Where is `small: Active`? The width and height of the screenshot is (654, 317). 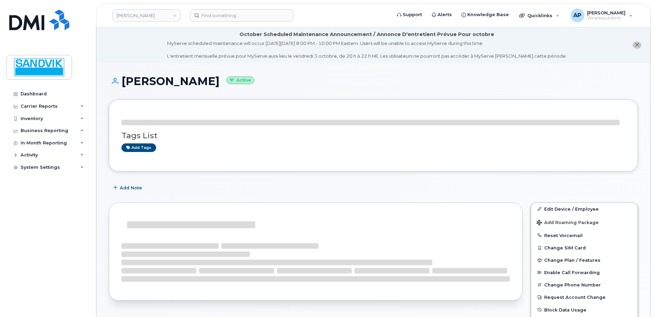 small: Active is located at coordinates (240, 80).